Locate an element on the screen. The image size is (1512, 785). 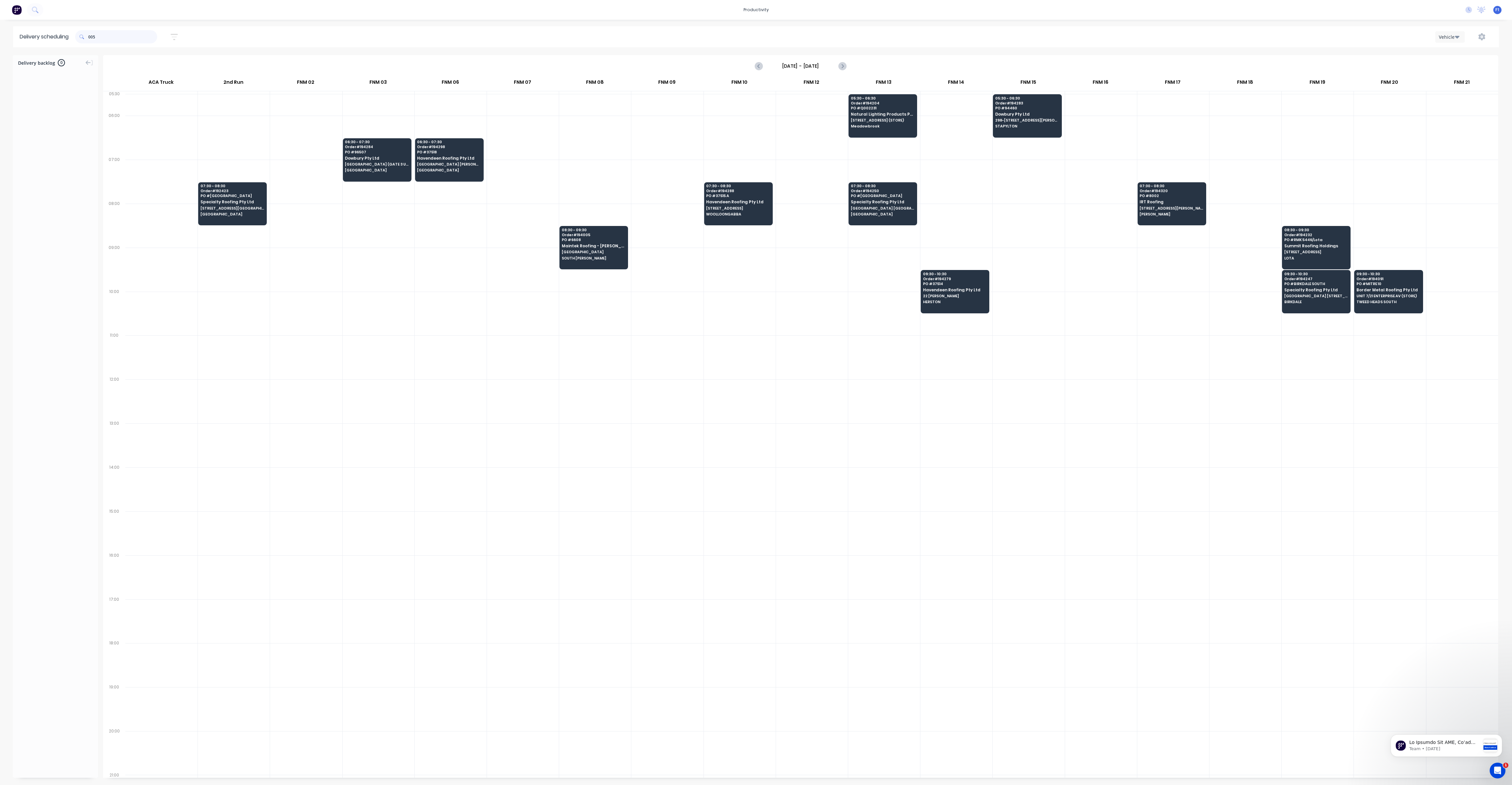
div: 06:00 is located at coordinates (114, 134).